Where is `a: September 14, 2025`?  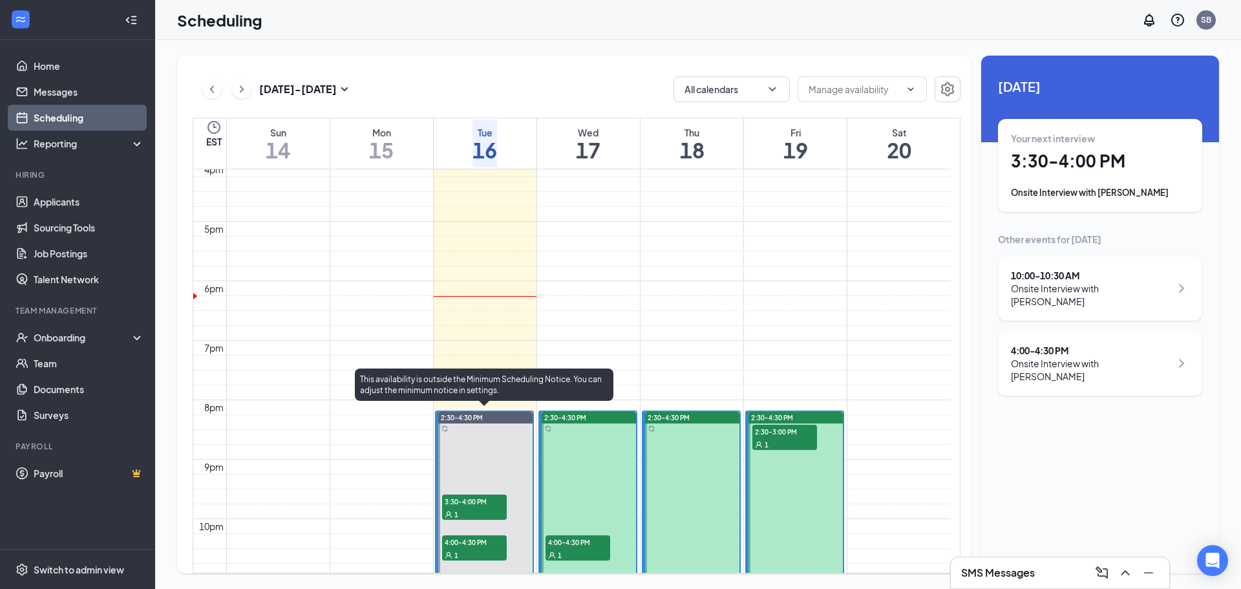 a: September 14, 2025 is located at coordinates (278, 144).